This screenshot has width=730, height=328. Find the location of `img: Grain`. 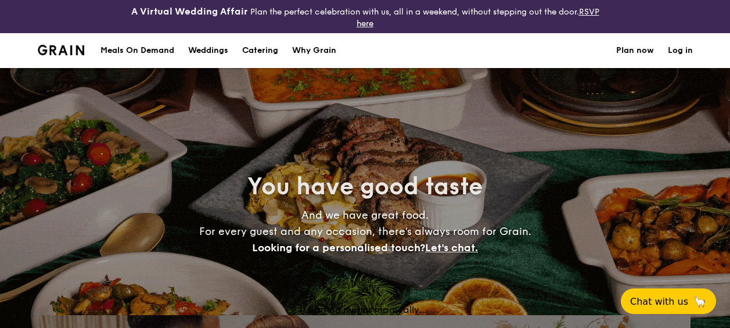

img: Grain is located at coordinates (61, 50).